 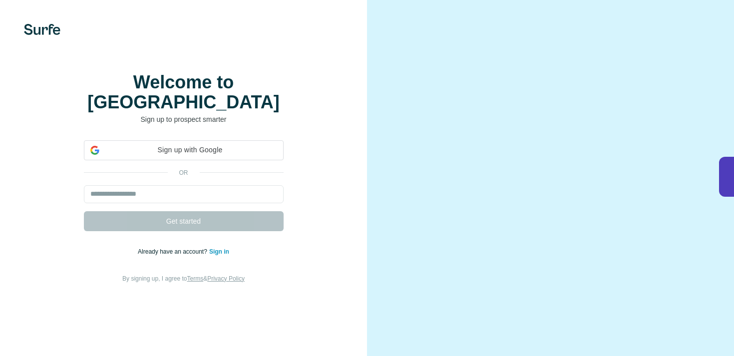 What do you see at coordinates (184, 150) in the screenshot?
I see `div: Sign up with Google` at bounding box center [184, 150].